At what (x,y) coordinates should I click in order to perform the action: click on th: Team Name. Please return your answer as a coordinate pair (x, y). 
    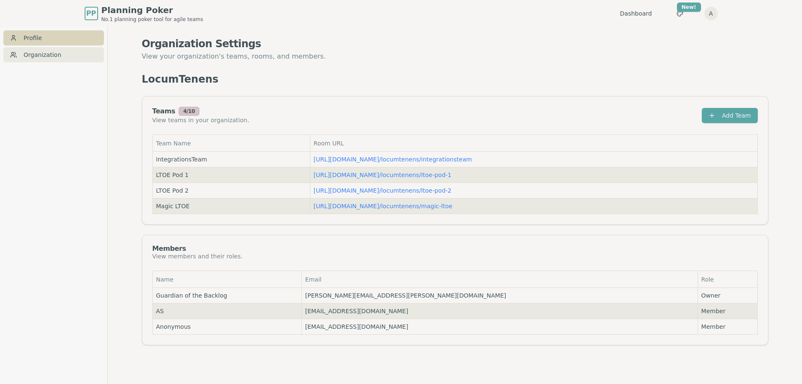
    Looking at the image, I should click on (231, 143).